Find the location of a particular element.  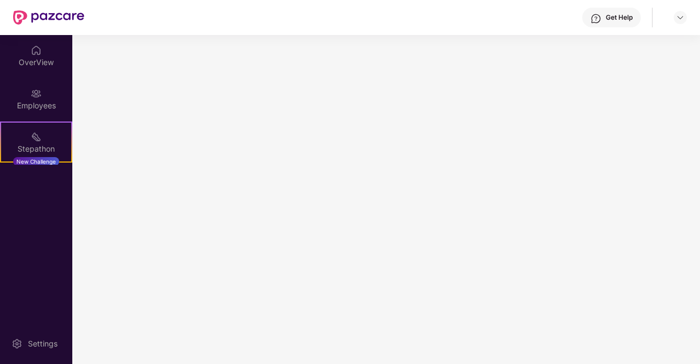

div: Settings is located at coordinates (43, 344).